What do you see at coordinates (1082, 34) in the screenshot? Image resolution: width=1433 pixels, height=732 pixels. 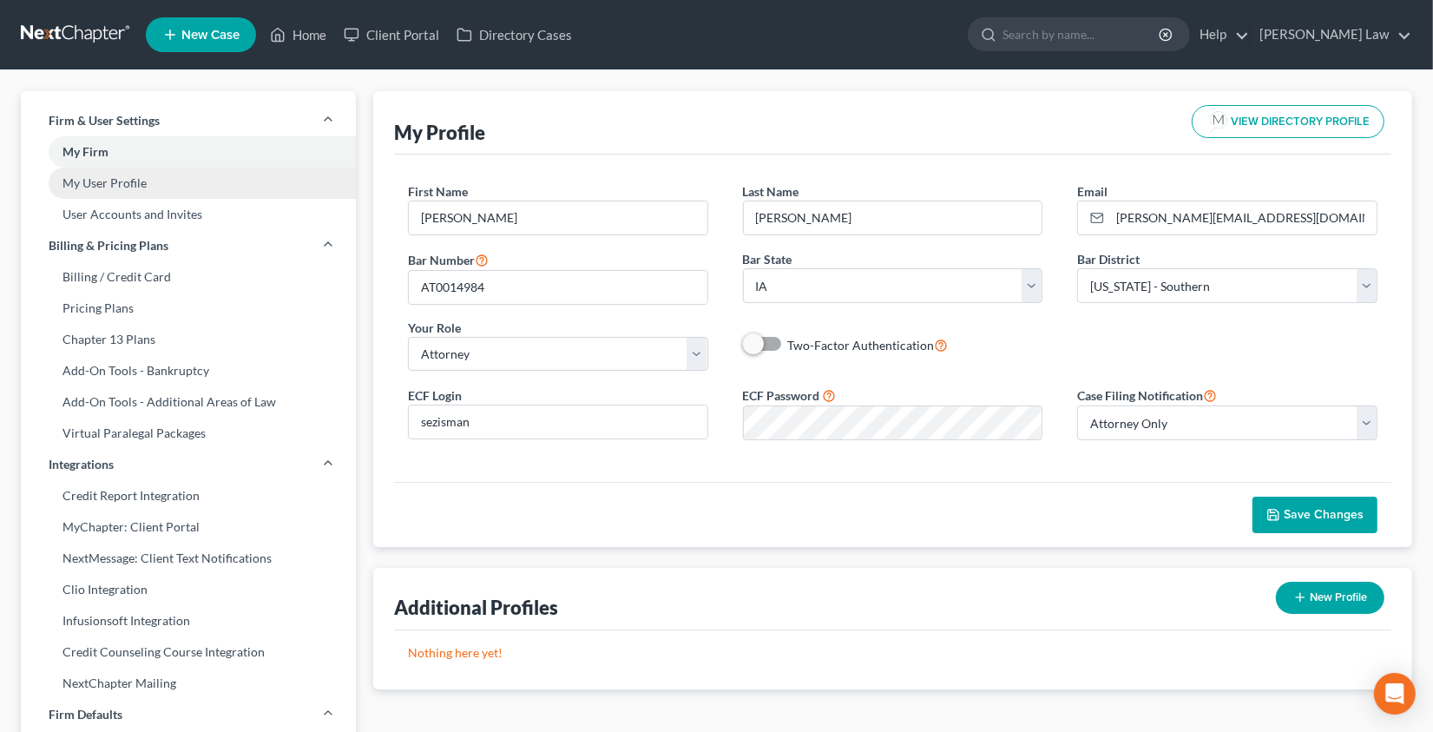 I see `input: Search by name...` at bounding box center [1082, 34].